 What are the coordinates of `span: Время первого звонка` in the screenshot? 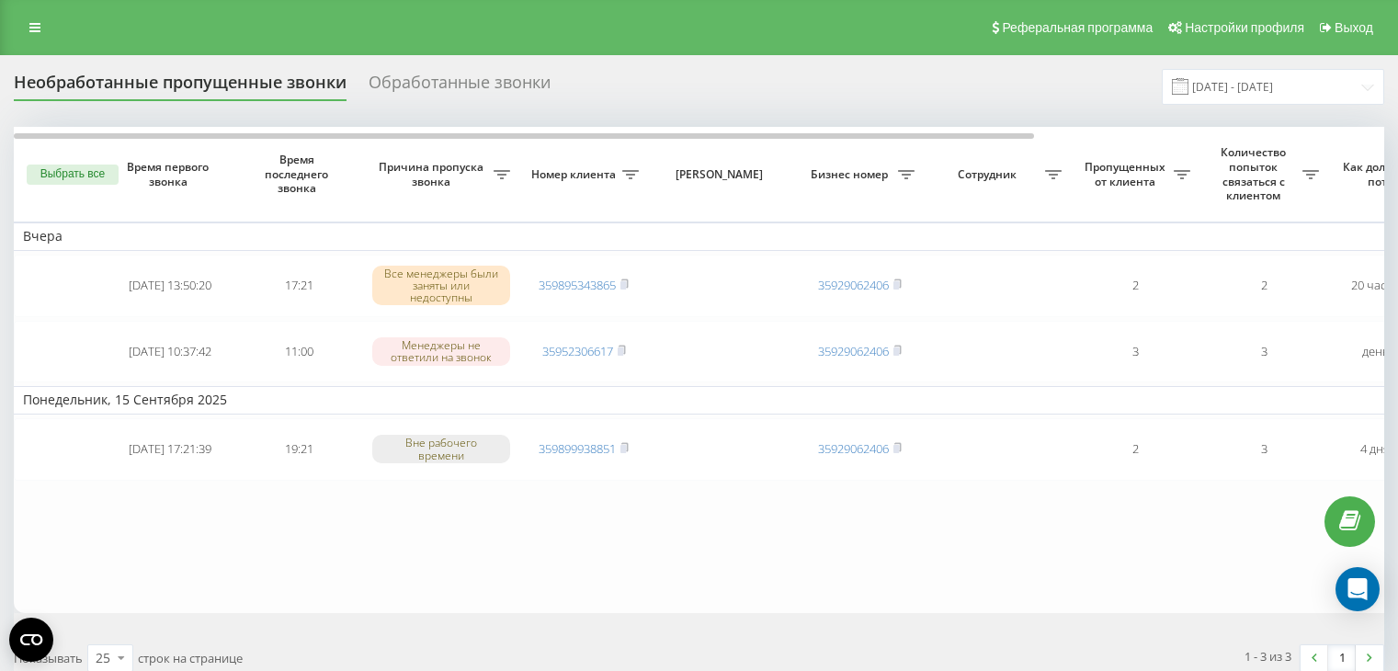 It's located at (170, 174).